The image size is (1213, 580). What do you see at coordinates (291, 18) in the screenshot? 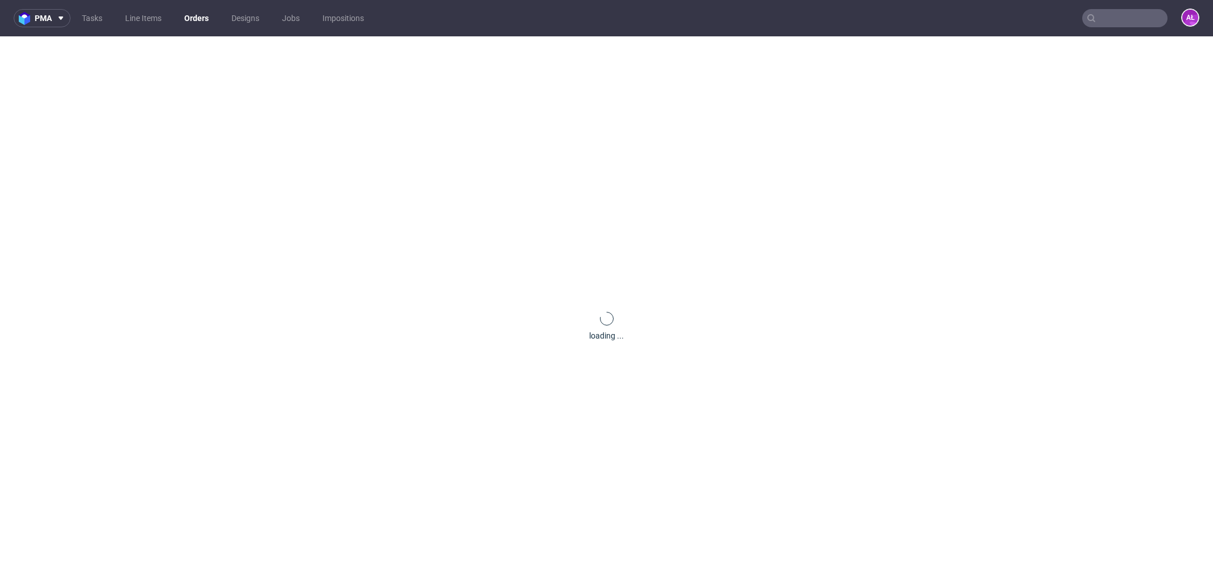
I see `a: Jobs` at bounding box center [291, 18].